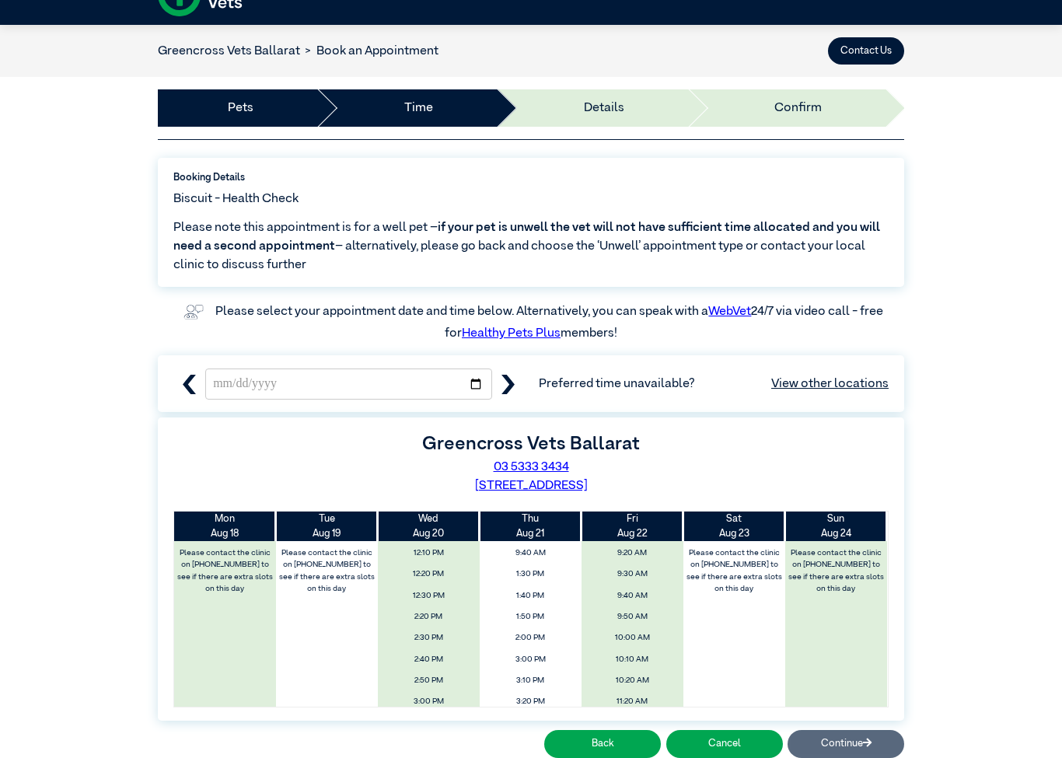  Describe the element at coordinates (830, 384) in the screenshot. I see `a: View other locations` at that location.